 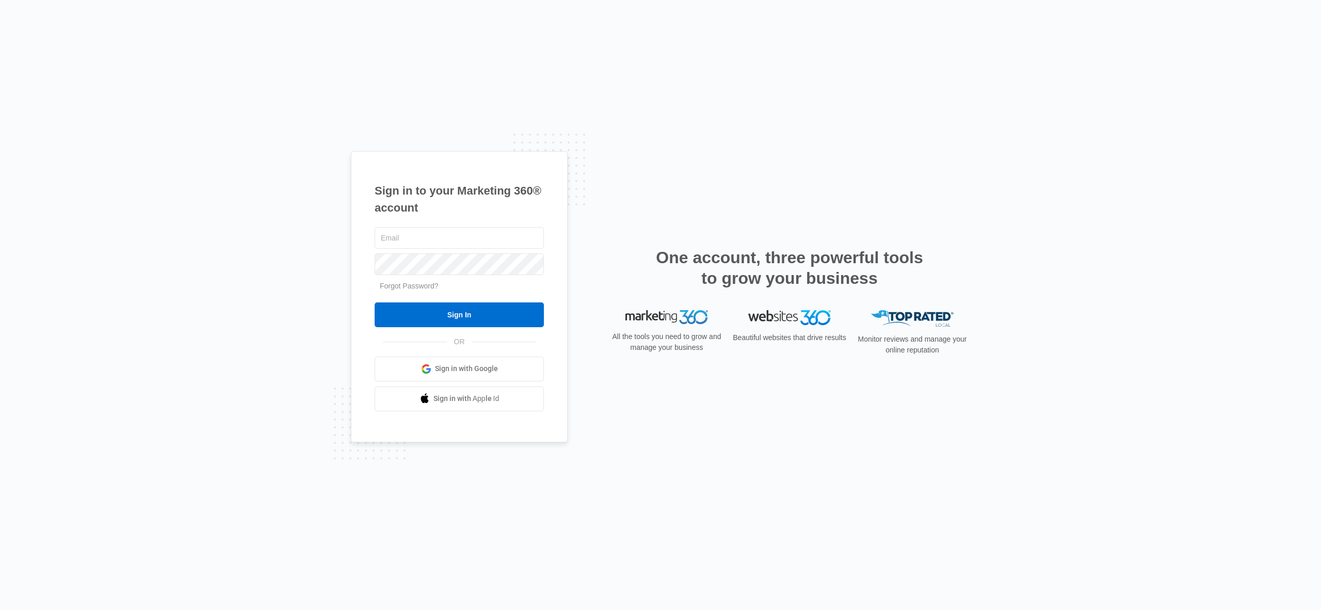 I want to click on a: Sign in with Apple Id, so click(x=459, y=399).